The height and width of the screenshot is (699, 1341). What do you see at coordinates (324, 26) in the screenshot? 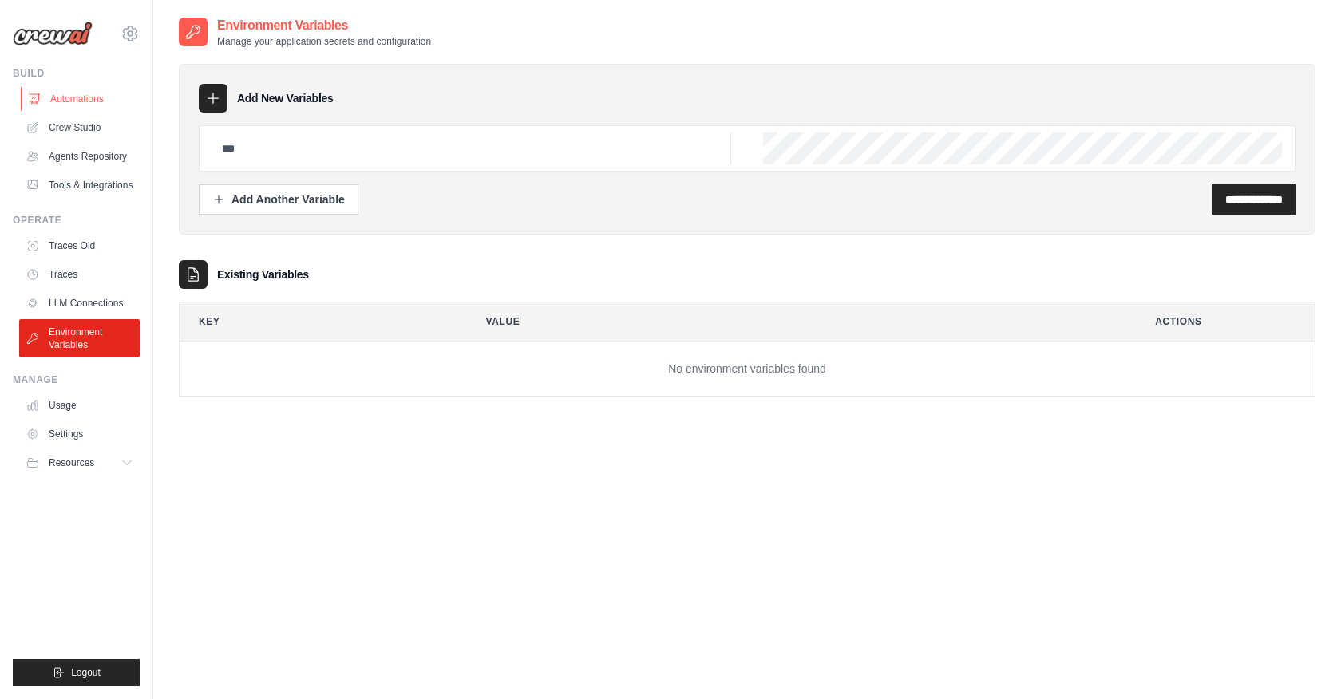
I see `h2: Environment Variables` at bounding box center [324, 26].